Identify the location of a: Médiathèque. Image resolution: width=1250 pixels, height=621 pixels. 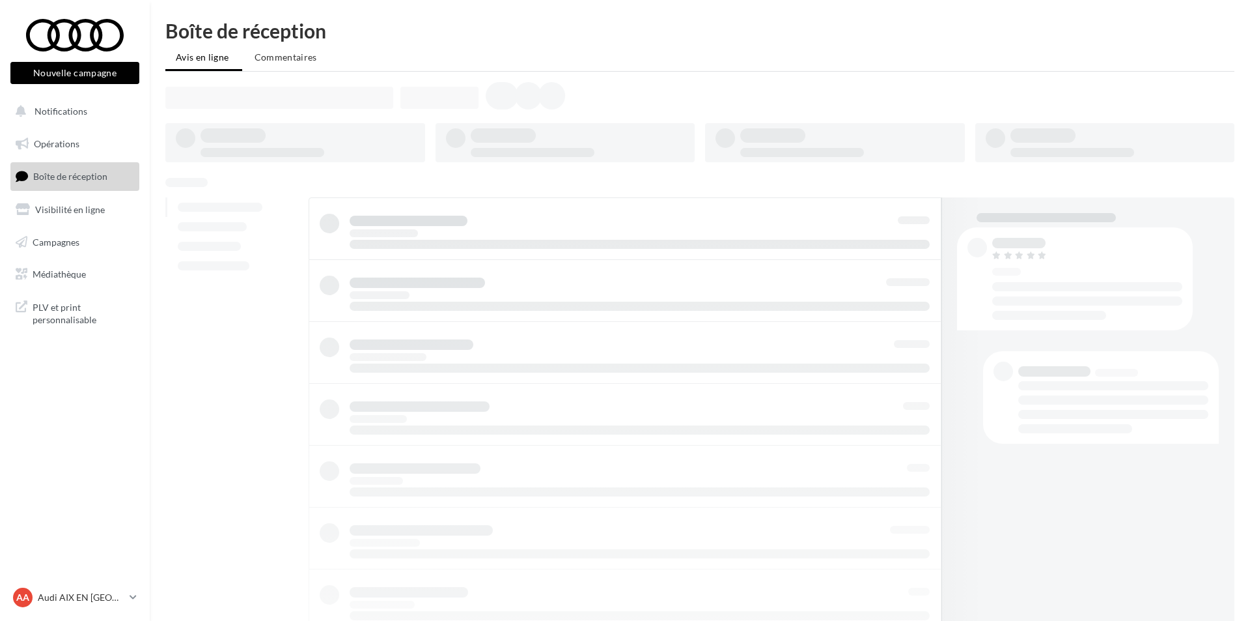
(75, 274).